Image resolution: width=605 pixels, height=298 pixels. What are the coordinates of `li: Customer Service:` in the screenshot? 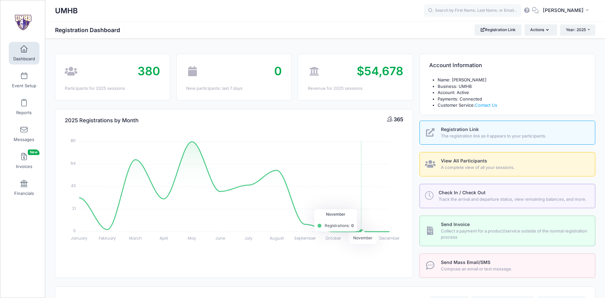 It's located at (512, 105).